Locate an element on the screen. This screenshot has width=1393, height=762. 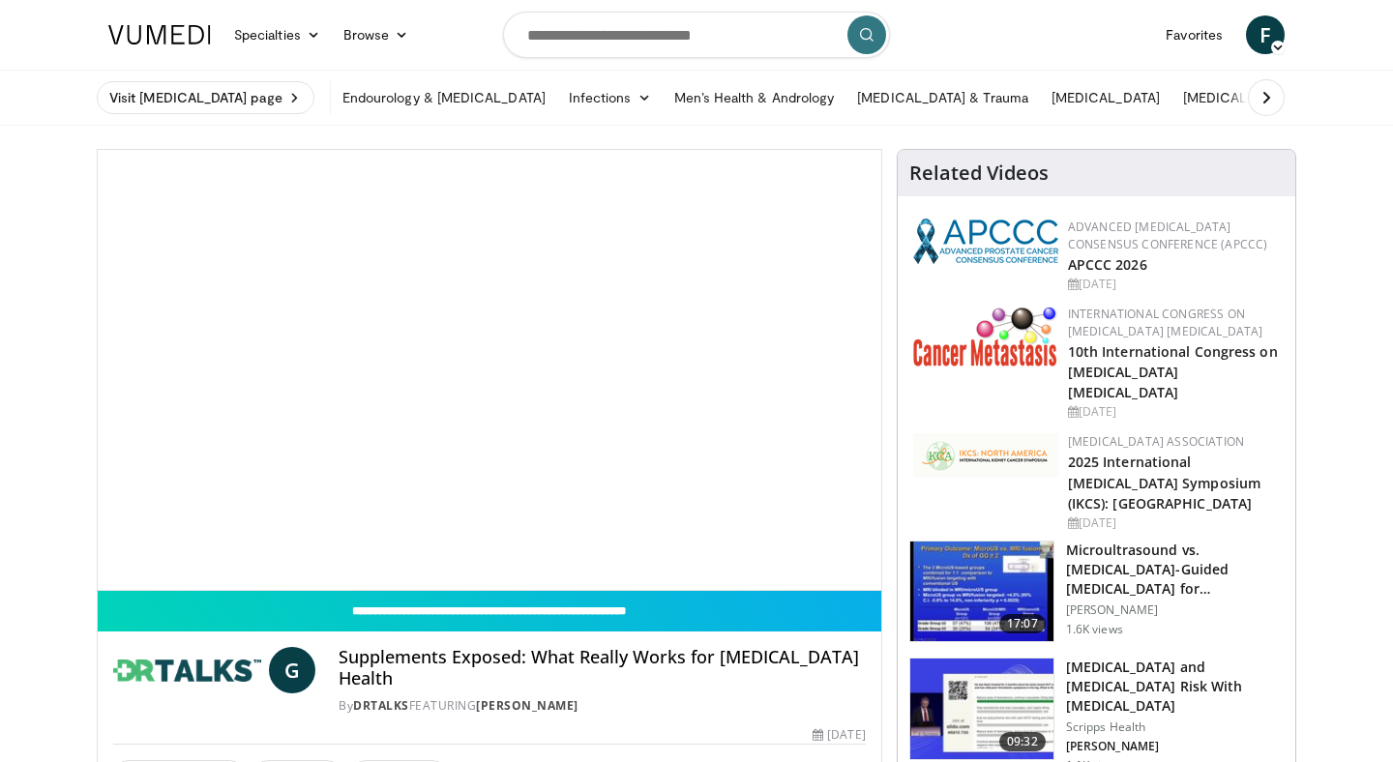
img: 6ff8bc22-9509-4454-a4f8-ac79dd3b8976.png.150x105_q85_autocrop_double_scale_upscale_version-0.2.png is located at coordinates (986, 336).